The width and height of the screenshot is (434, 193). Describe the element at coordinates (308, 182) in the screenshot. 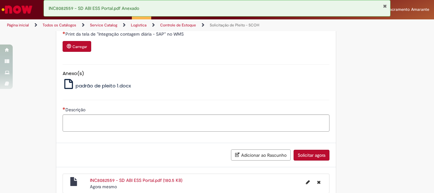

I see `button: Editar nome de arquivo INC8082559 - SD ABI ESS Portal.pdf` at that location.